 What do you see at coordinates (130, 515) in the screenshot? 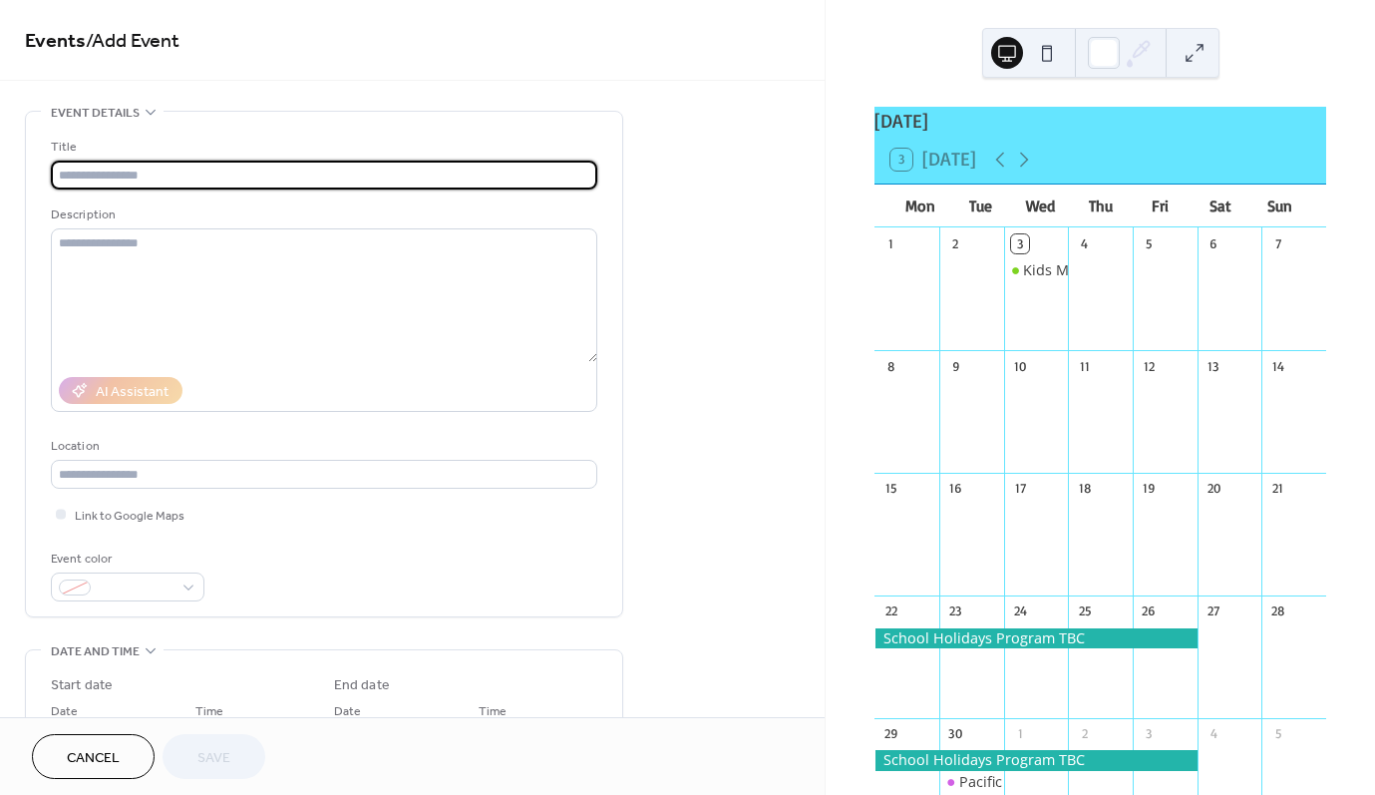
I see `span: Link to Google Maps` at bounding box center [130, 515].